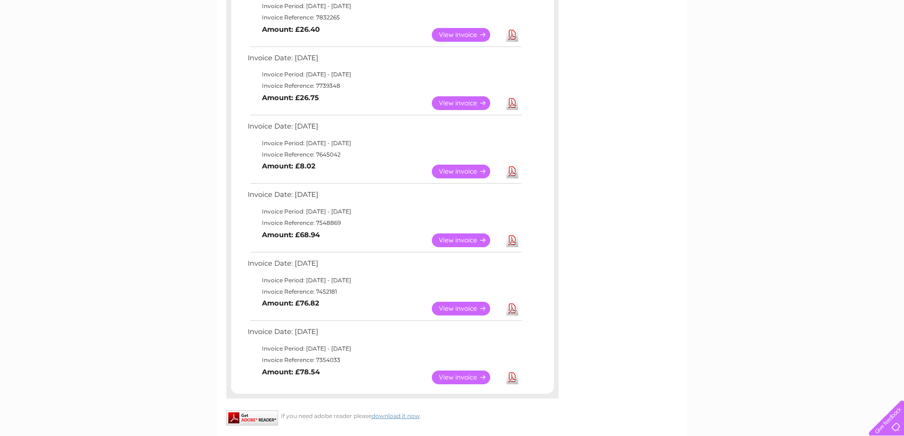 The height and width of the screenshot is (436, 904). Describe the element at coordinates (291, 235) in the screenshot. I see `b: Amount: £68.94` at that location.